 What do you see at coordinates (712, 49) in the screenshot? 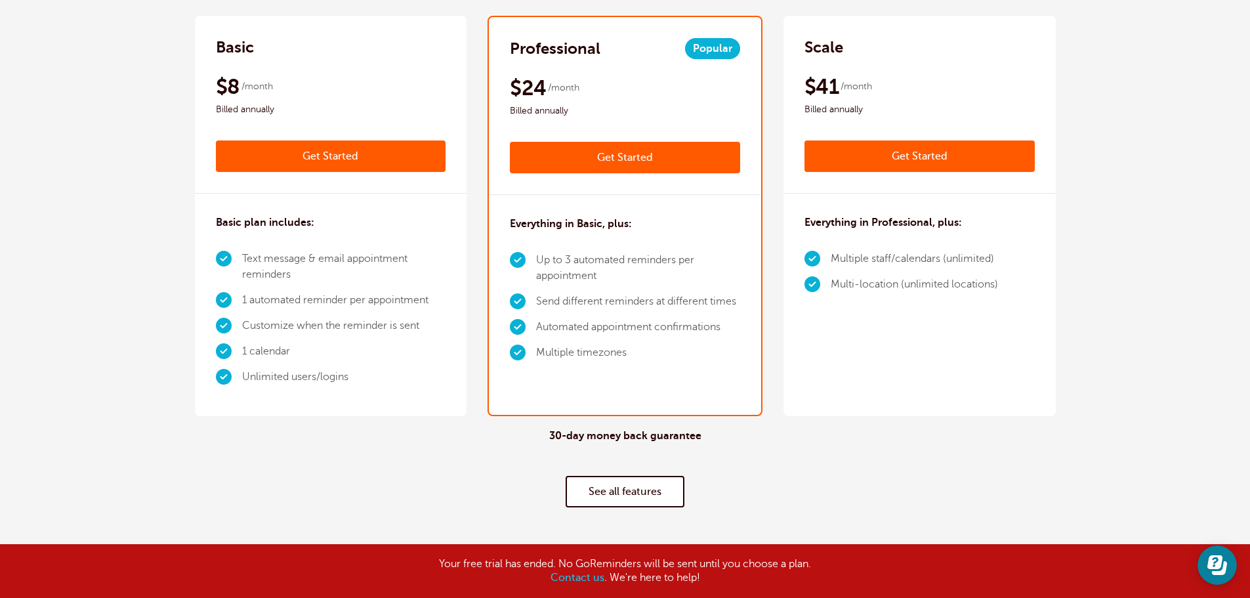
I see `span: Popular` at bounding box center [712, 49].